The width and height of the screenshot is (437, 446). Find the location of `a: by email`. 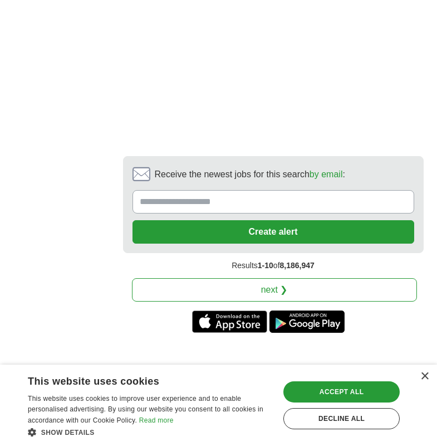

a: by email is located at coordinates (326, 174).